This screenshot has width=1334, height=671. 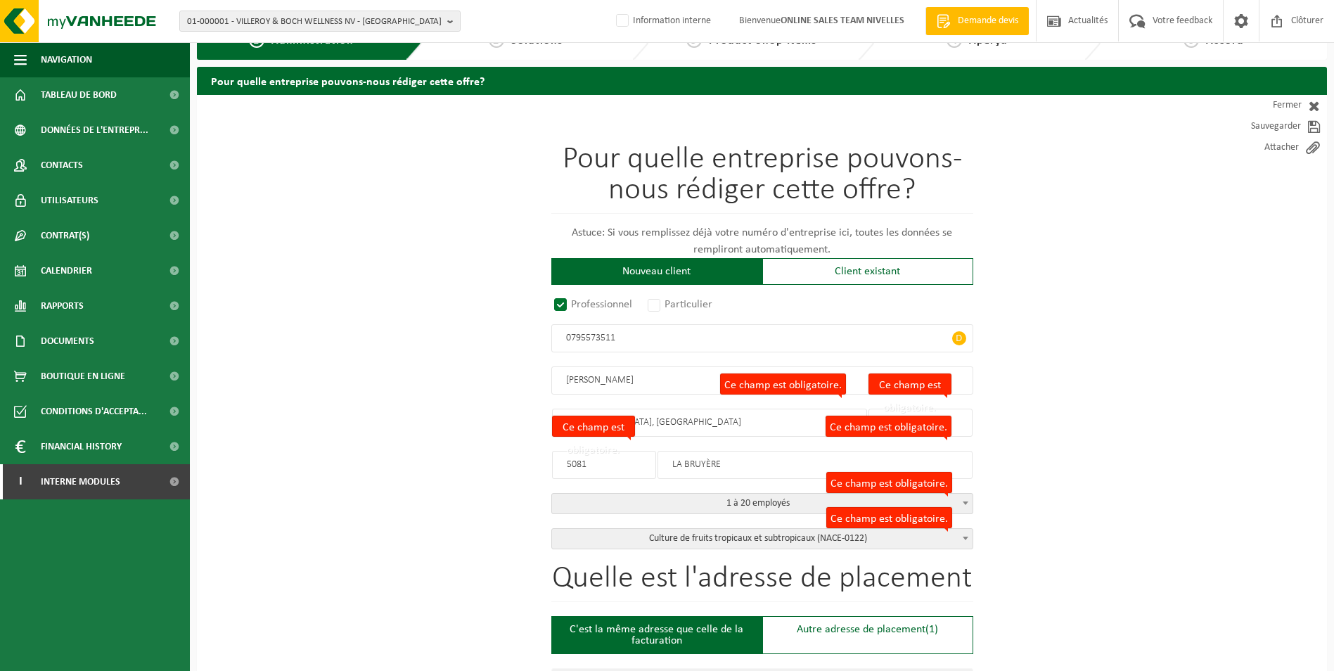 I want to click on span: Financial History, so click(x=81, y=447).